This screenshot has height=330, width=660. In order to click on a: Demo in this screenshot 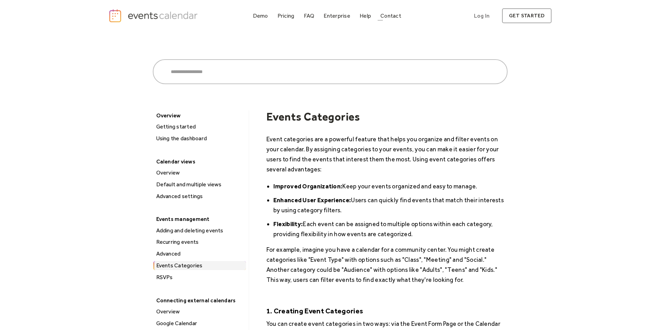, I will do `click(260, 16)`.